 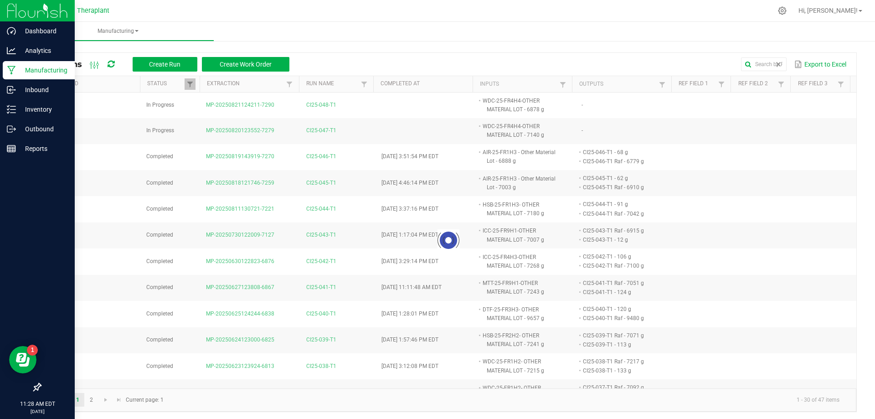 What do you see at coordinates (246, 64) in the screenshot?
I see `span: Create Work Order` at bounding box center [246, 64].